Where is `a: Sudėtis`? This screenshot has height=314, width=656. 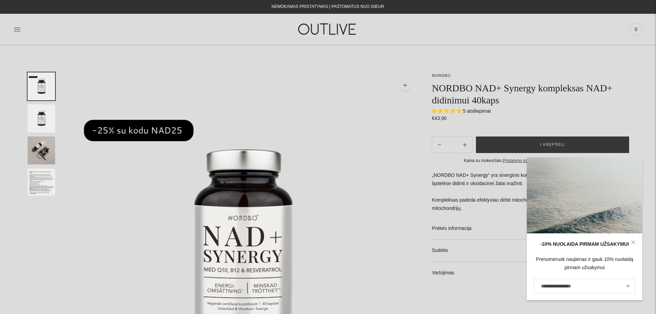 a: Sudėtis is located at coordinates (530, 250).